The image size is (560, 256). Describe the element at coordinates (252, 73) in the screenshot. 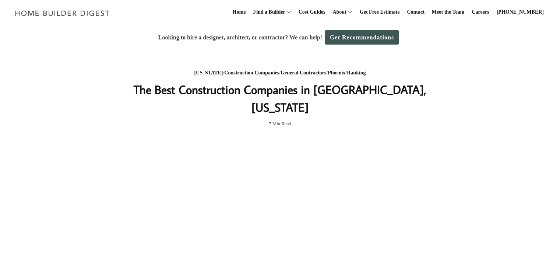

I see `a: Construction Companies` at that location.